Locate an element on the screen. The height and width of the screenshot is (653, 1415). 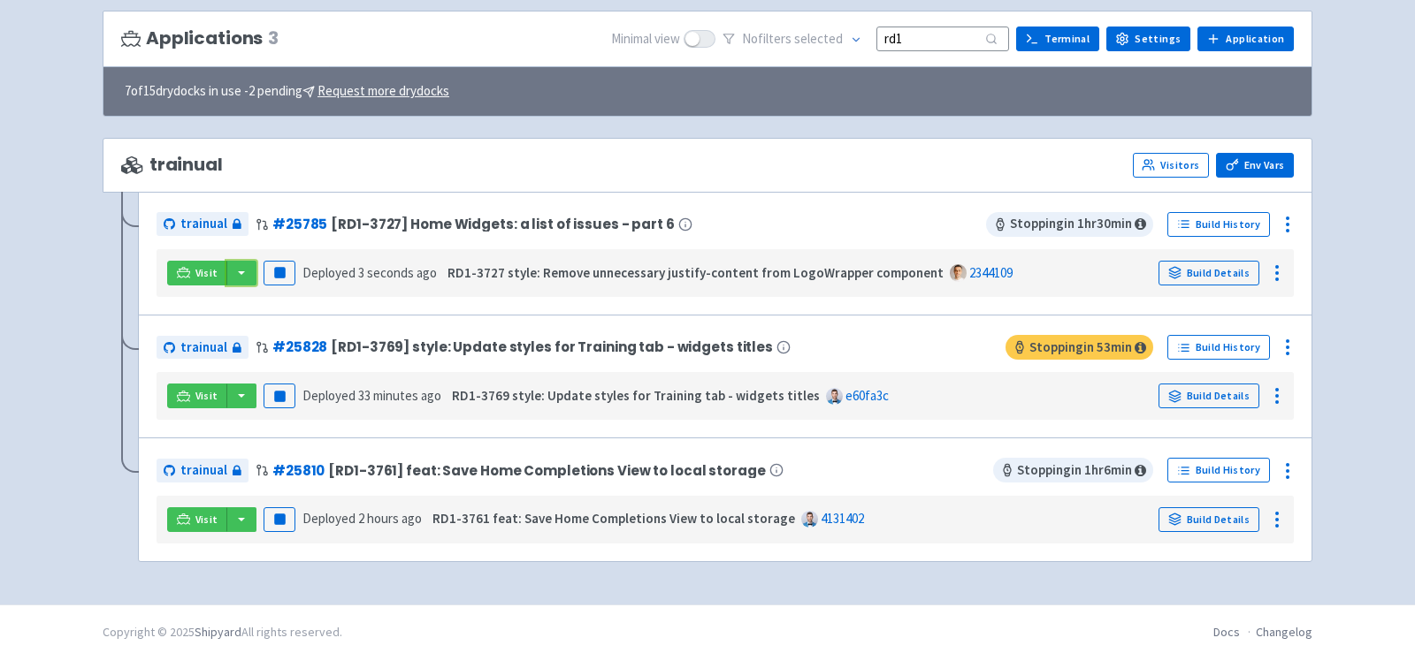
span: Minimal view is located at coordinates (645, 39).